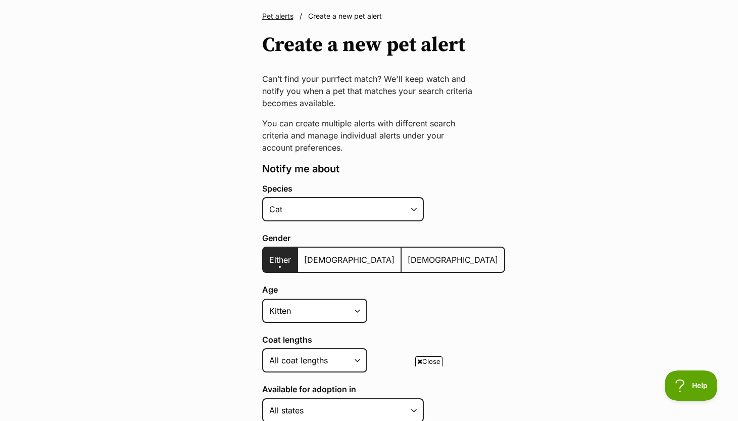 The width and height of the screenshot is (738, 421). What do you see at coordinates (369, 91) in the screenshot?
I see `p: Can’t find your purrfect match? We'll keep watch and notify you when a pet that matches your sear...` at bounding box center [369, 91].